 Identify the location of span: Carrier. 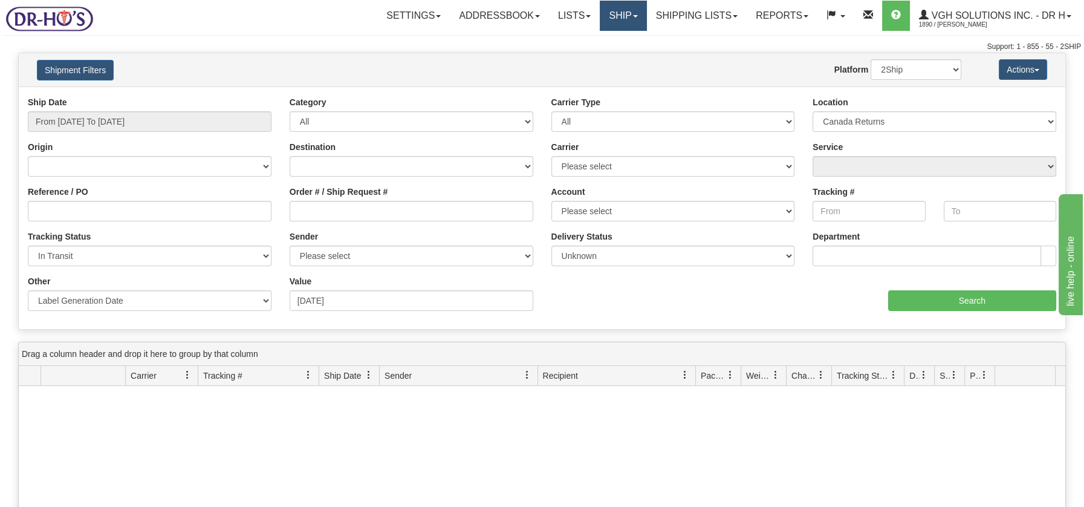
(143, 375).